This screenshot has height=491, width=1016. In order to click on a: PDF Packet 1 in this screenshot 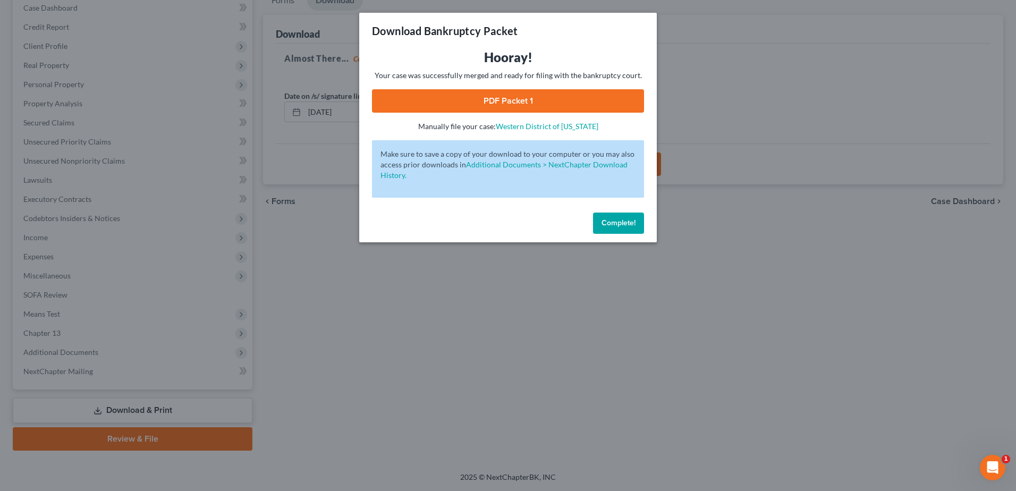, I will do `click(508, 101)`.